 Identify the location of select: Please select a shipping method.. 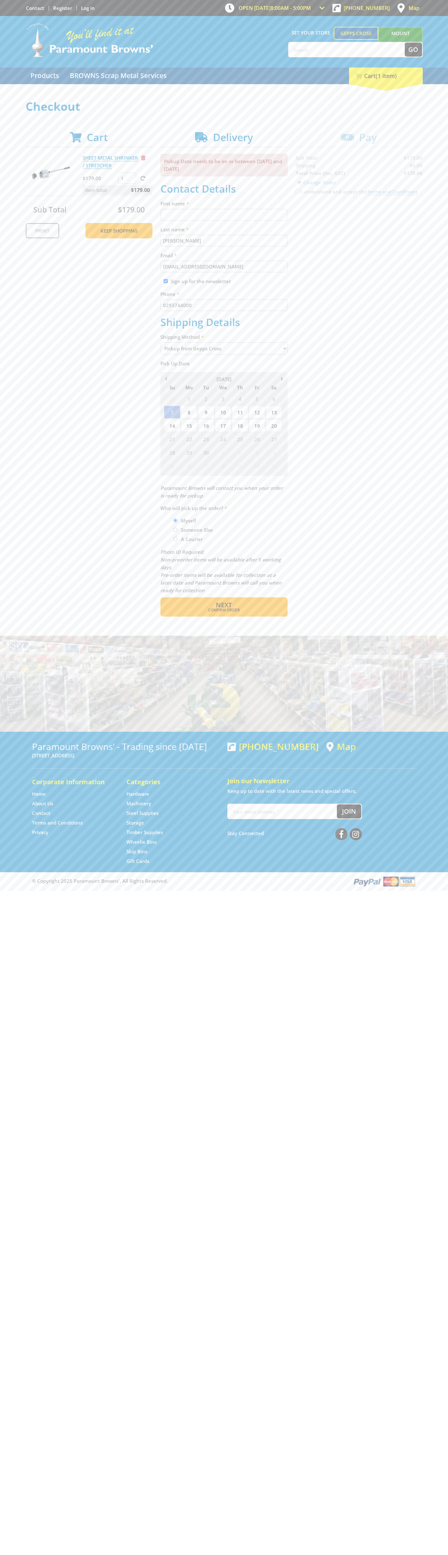
(224, 348).